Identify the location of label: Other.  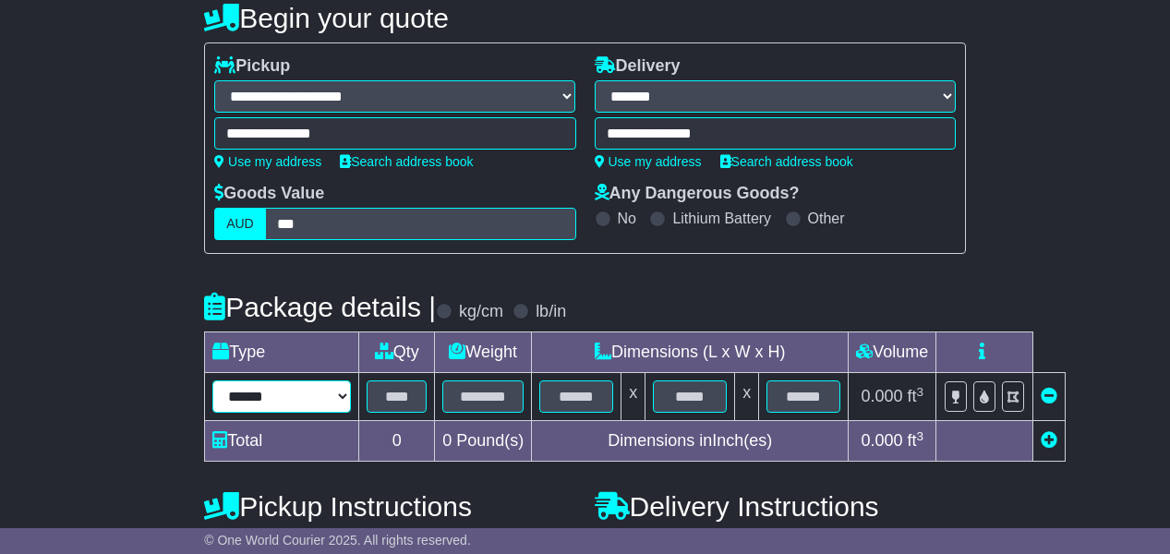
(826, 218).